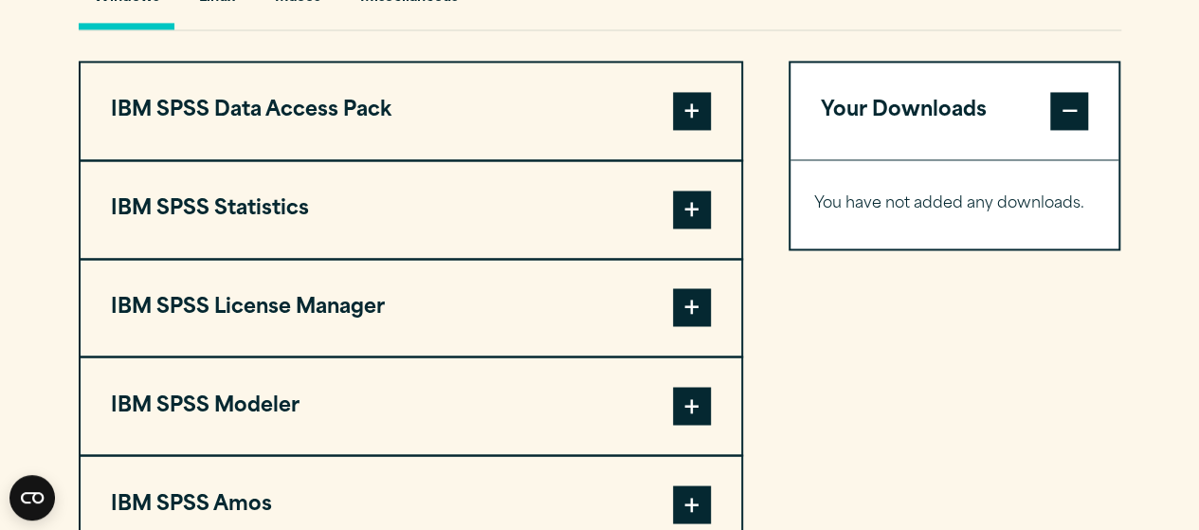  Describe the element at coordinates (410, 111) in the screenshot. I see `button: IBM SPSS Data Access Pack` at that location.